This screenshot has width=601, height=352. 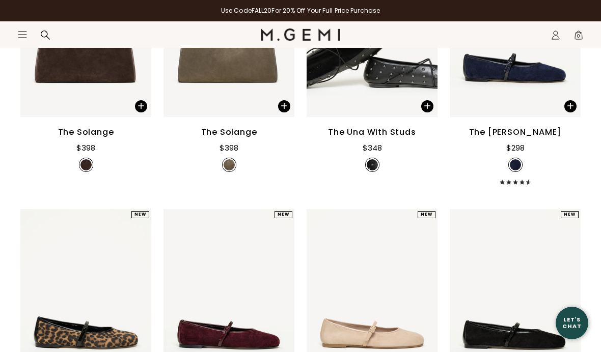 I want to click on img: v_7402830954555_SWATCH_50x.jpg, so click(x=86, y=165).